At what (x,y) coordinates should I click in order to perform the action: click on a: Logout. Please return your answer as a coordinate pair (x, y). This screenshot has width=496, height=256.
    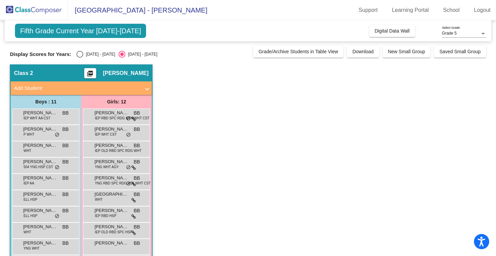
    Looking at the image, I should click on (482, 10).